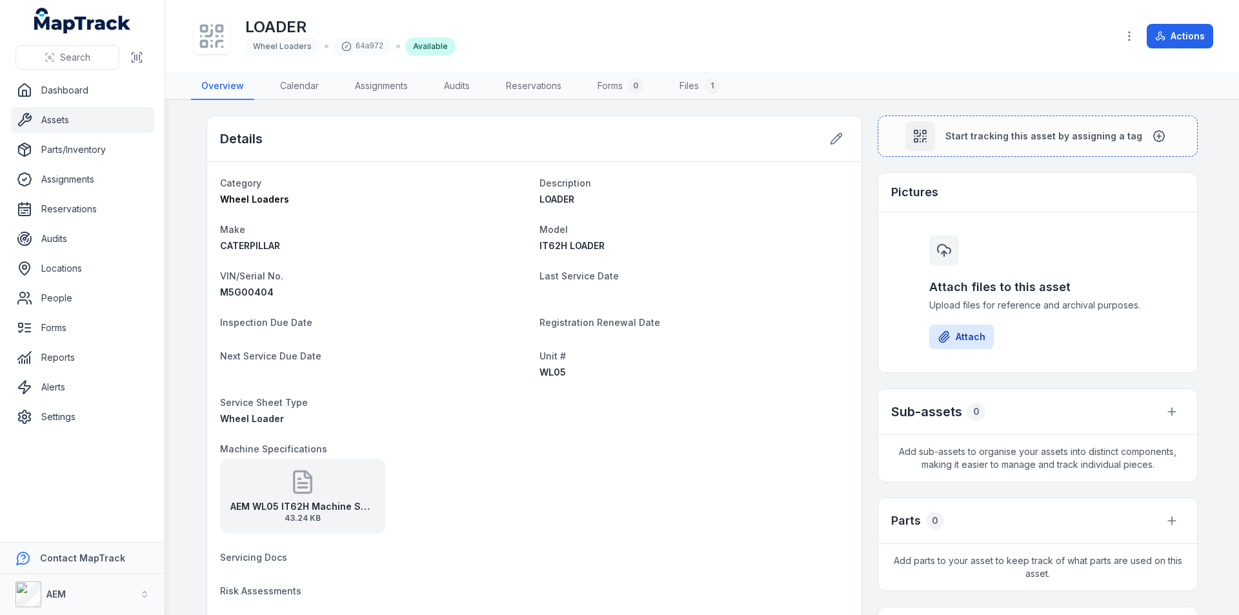 The image size is (1239, 615). Describe the element at coordinates (565, 183) in the screenshot. I see `span: Description` at that location.